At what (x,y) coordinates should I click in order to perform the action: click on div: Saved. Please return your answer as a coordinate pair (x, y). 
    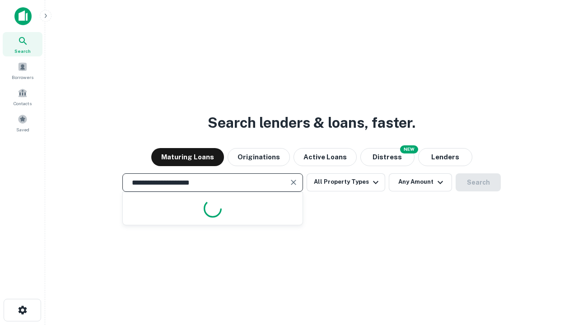
    Looking at the image, I should click on (23, 123).